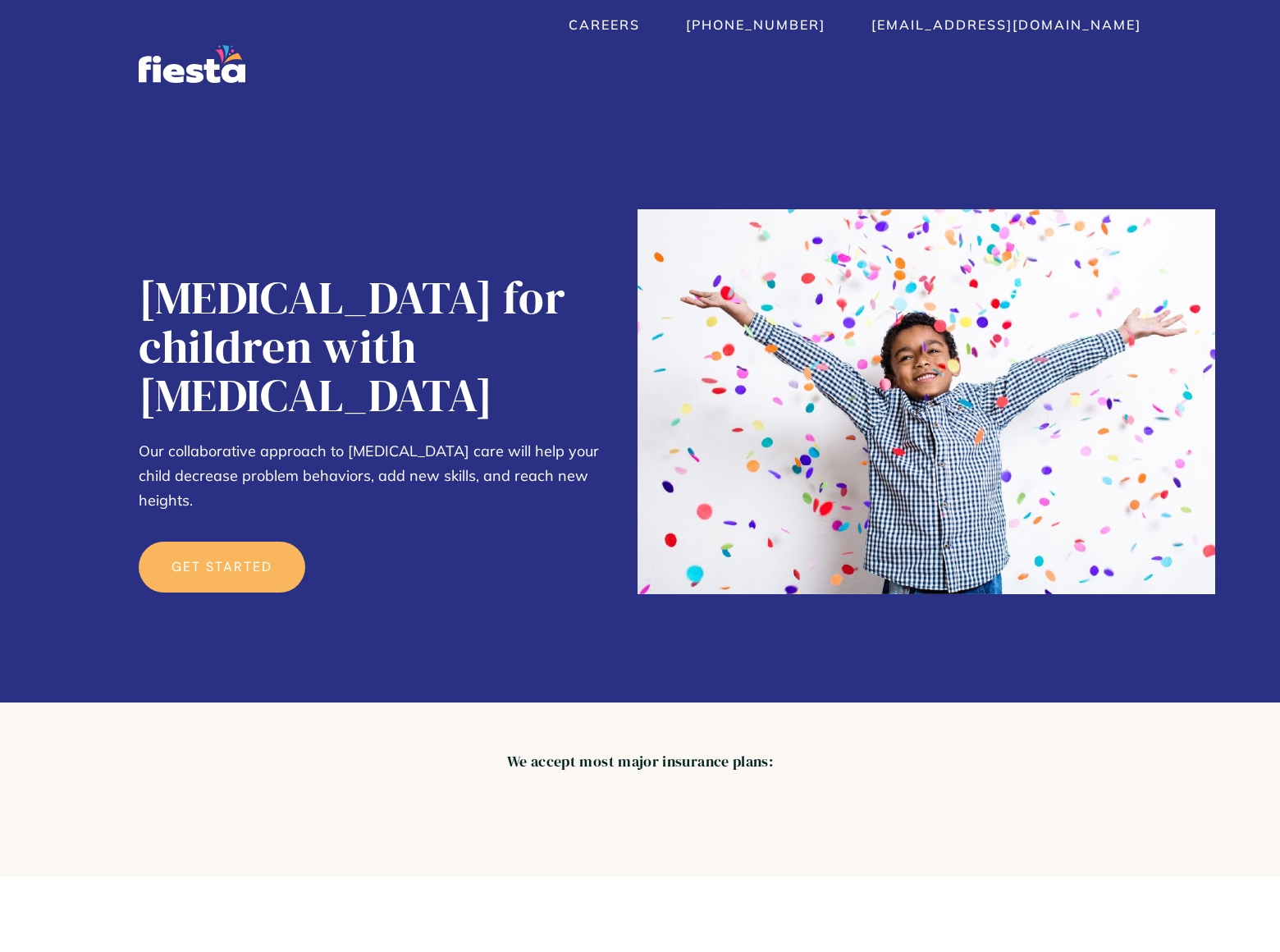  Describe the element at coordinates (845, 818) in the screenshot. I see `img: United Healthcare` at that location.